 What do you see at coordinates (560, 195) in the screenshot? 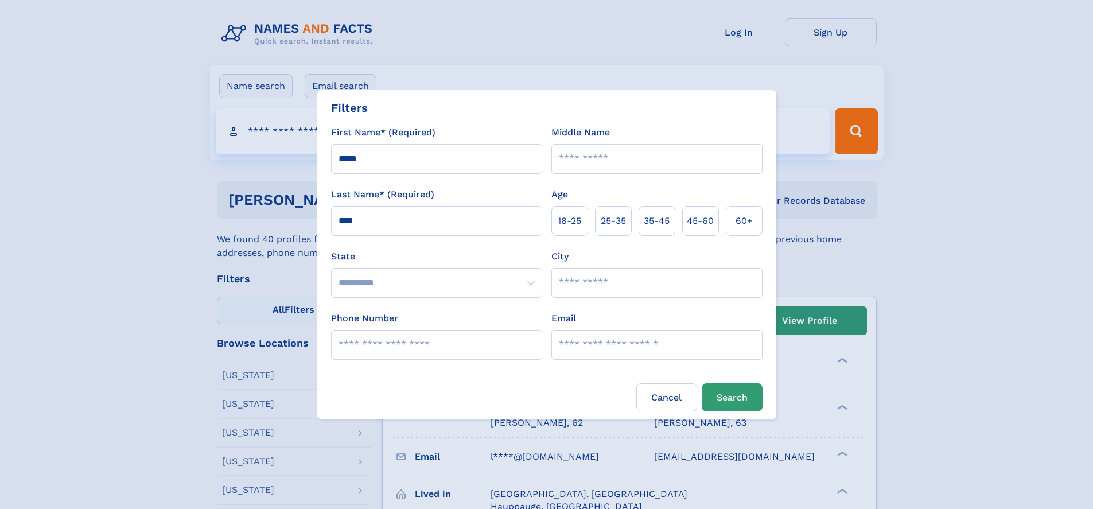
I see `label: Age` at bounding box center [560, 195].